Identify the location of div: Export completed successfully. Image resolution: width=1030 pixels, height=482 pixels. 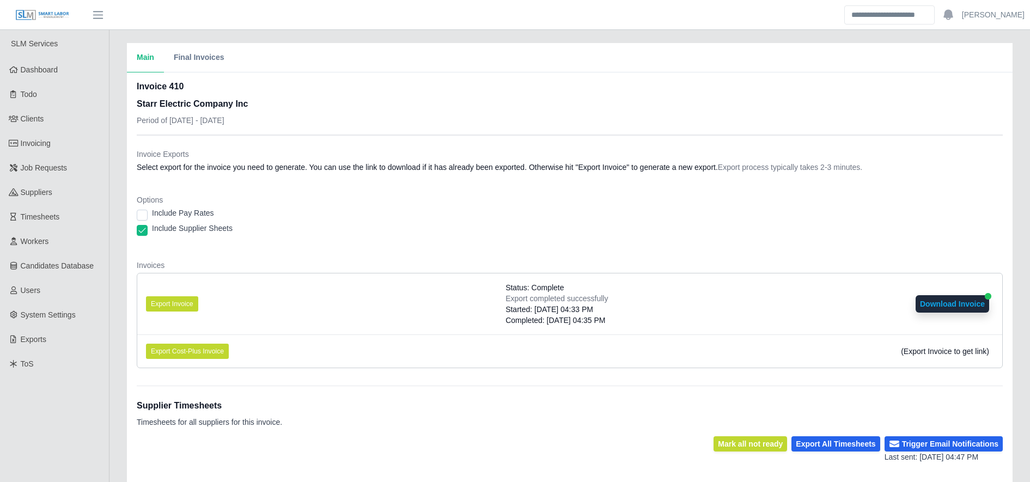
(557, 298).